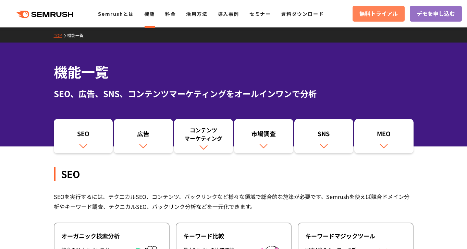  I want to click on a: 導入事例, so click(229, 14).